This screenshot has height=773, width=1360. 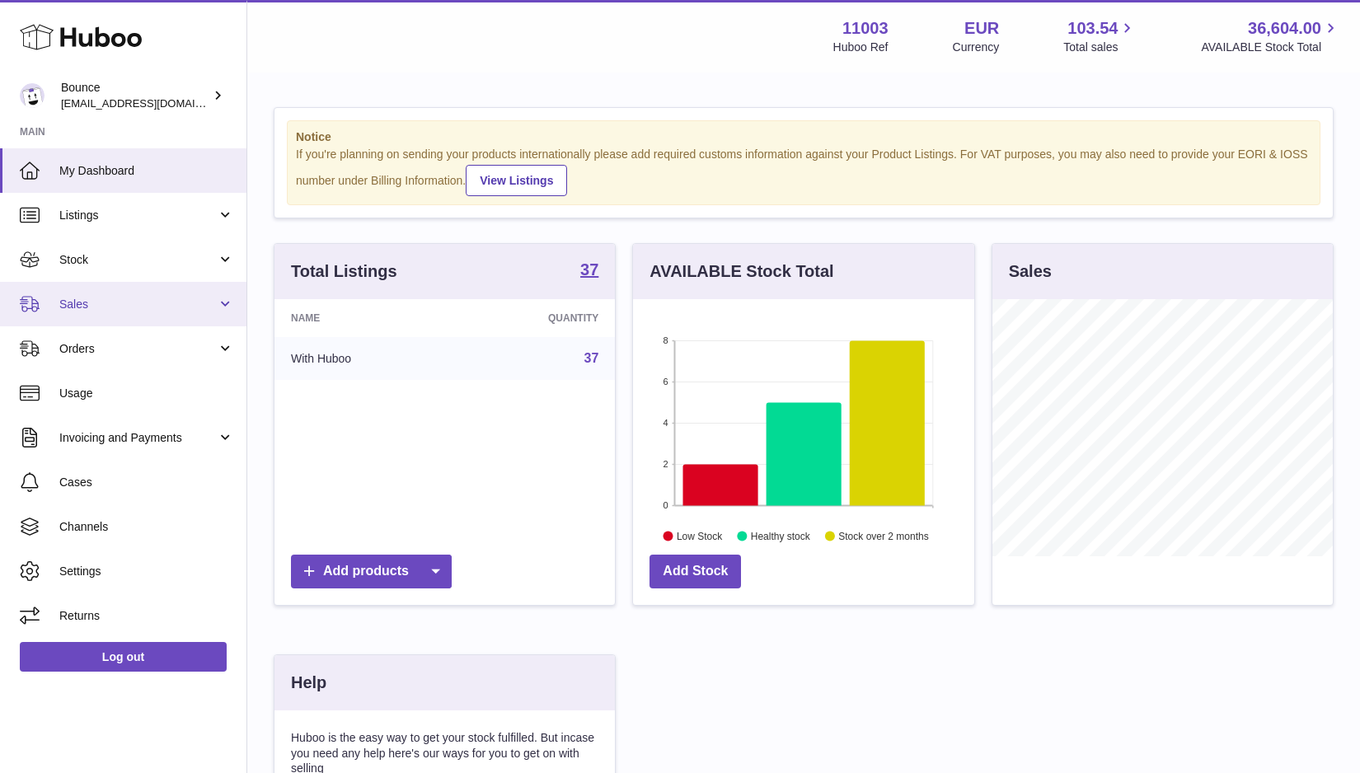 I want to click on text: Low Stock, so click(x=700, y=536).